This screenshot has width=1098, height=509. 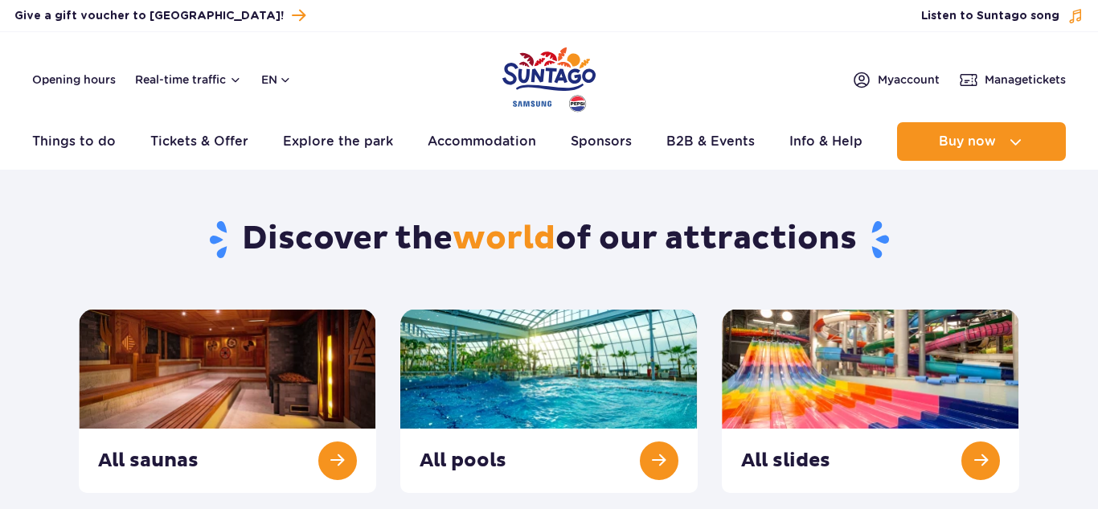 I want to click on a: Explore the park, so click(x=337, y=141).